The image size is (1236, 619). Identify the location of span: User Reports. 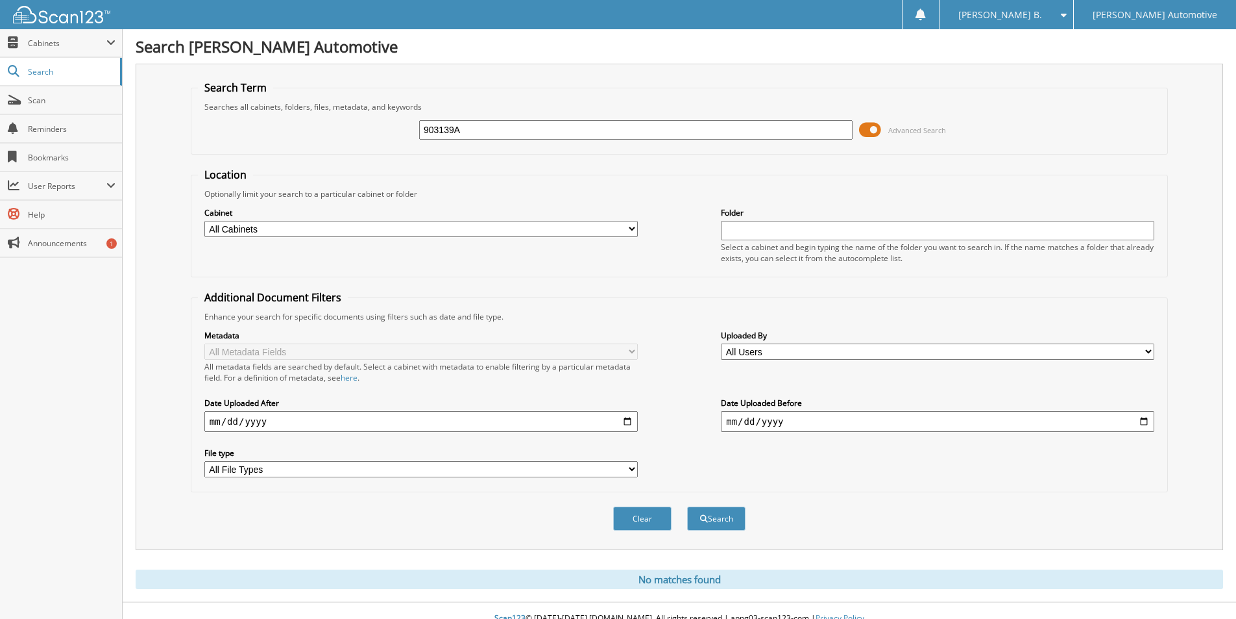
(67, 186).